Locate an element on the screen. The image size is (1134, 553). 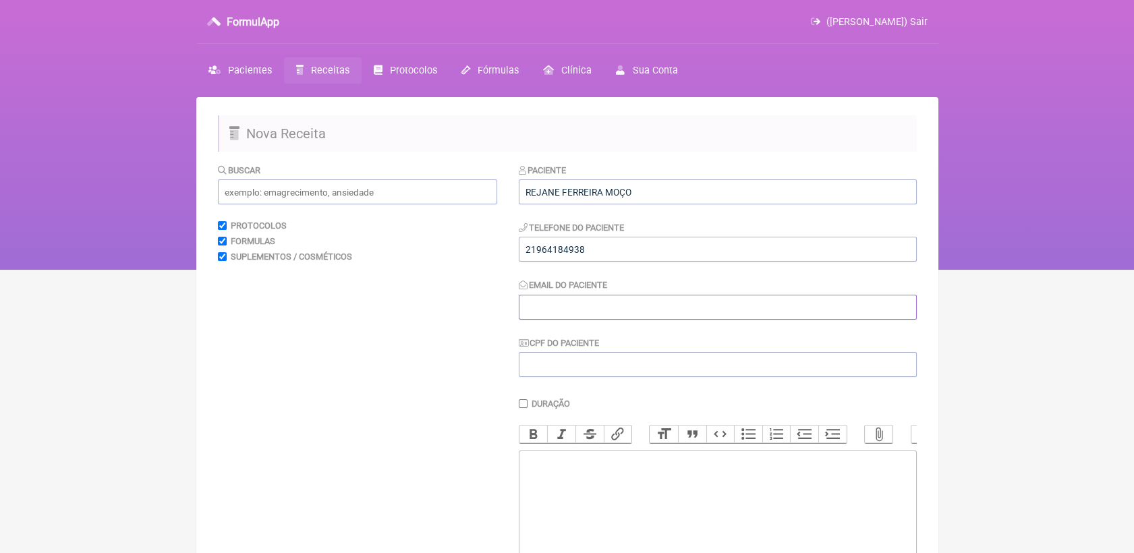
span: Sua Conta is located at coordinates (655, 70).